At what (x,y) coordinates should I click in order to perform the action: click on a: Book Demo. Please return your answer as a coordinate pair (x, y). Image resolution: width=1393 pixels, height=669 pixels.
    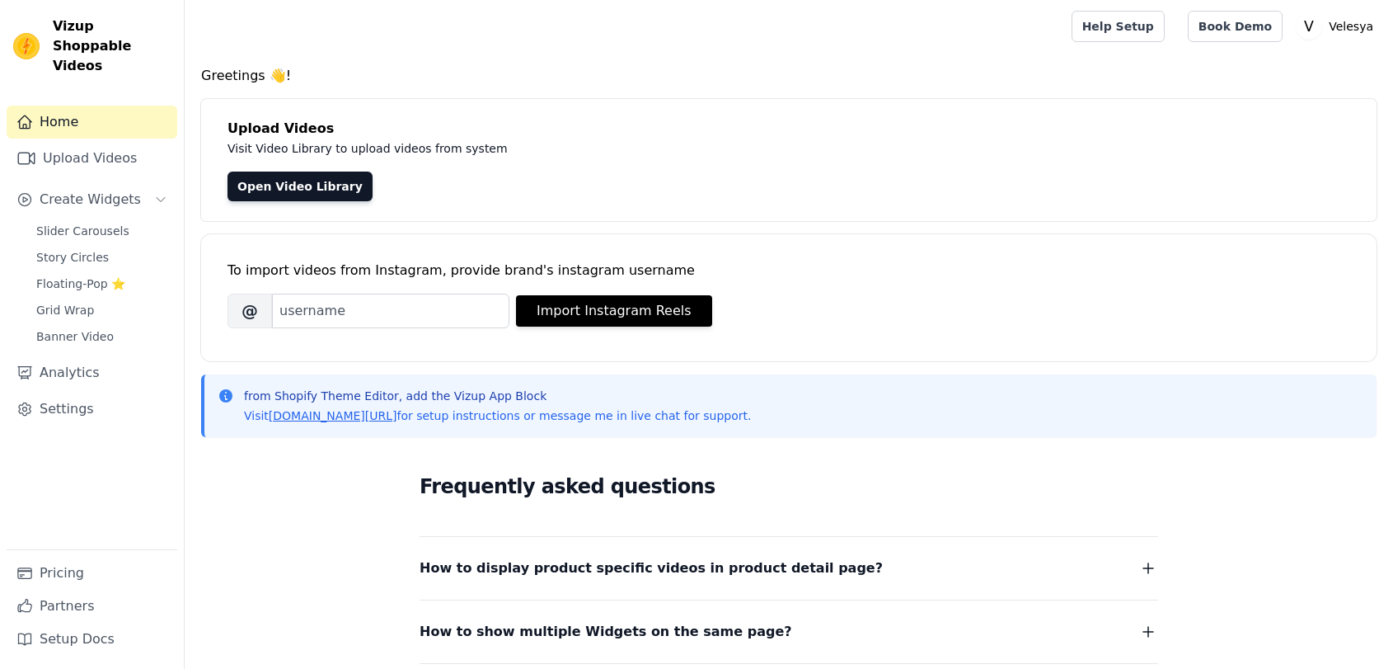
    Looking at the image, I should click on (1235, 26).